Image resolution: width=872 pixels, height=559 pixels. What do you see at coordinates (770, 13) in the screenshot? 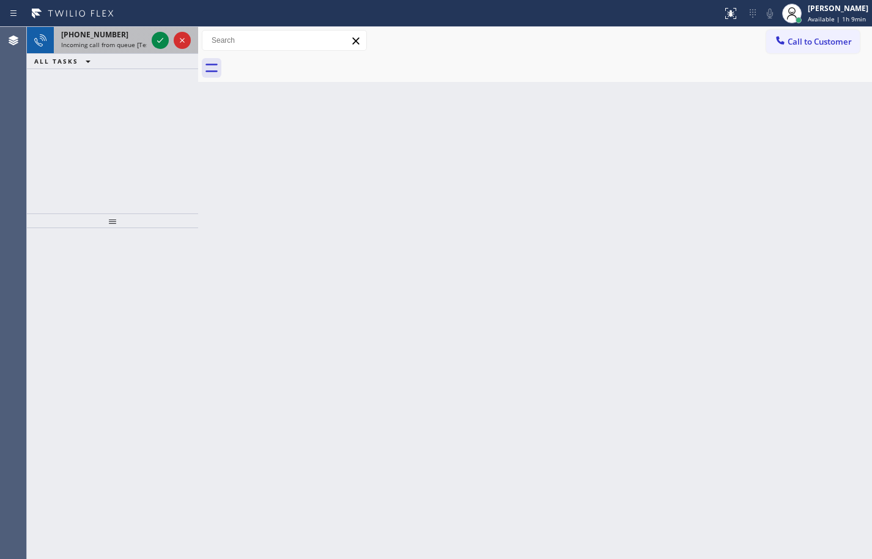
I see `button: Mute` at bounding box center [770, 13].